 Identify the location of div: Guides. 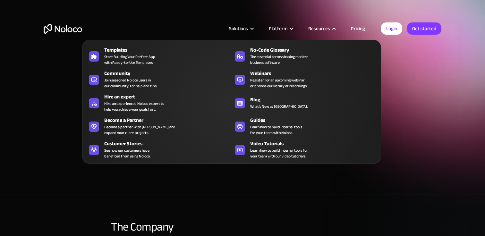
(315, 120).